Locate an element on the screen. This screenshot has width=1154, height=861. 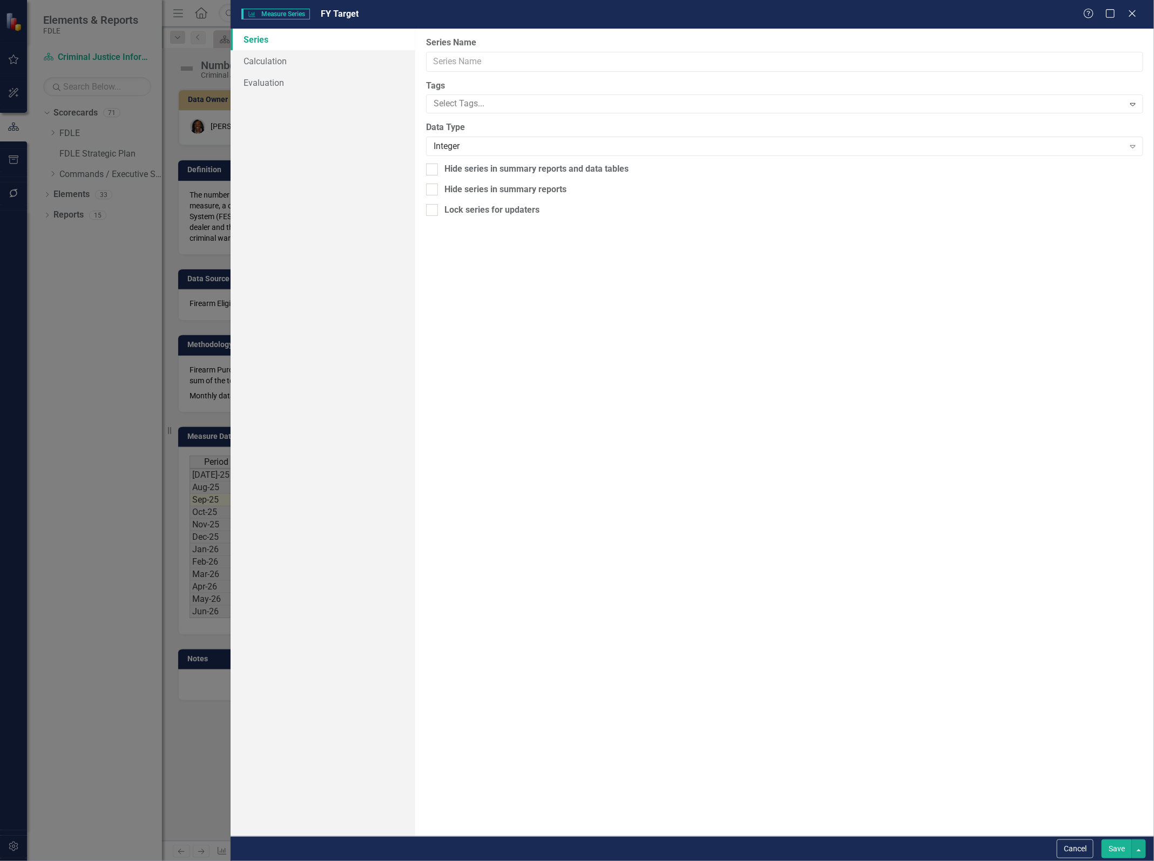
label: Series Name is located at coordinates (785, 43).